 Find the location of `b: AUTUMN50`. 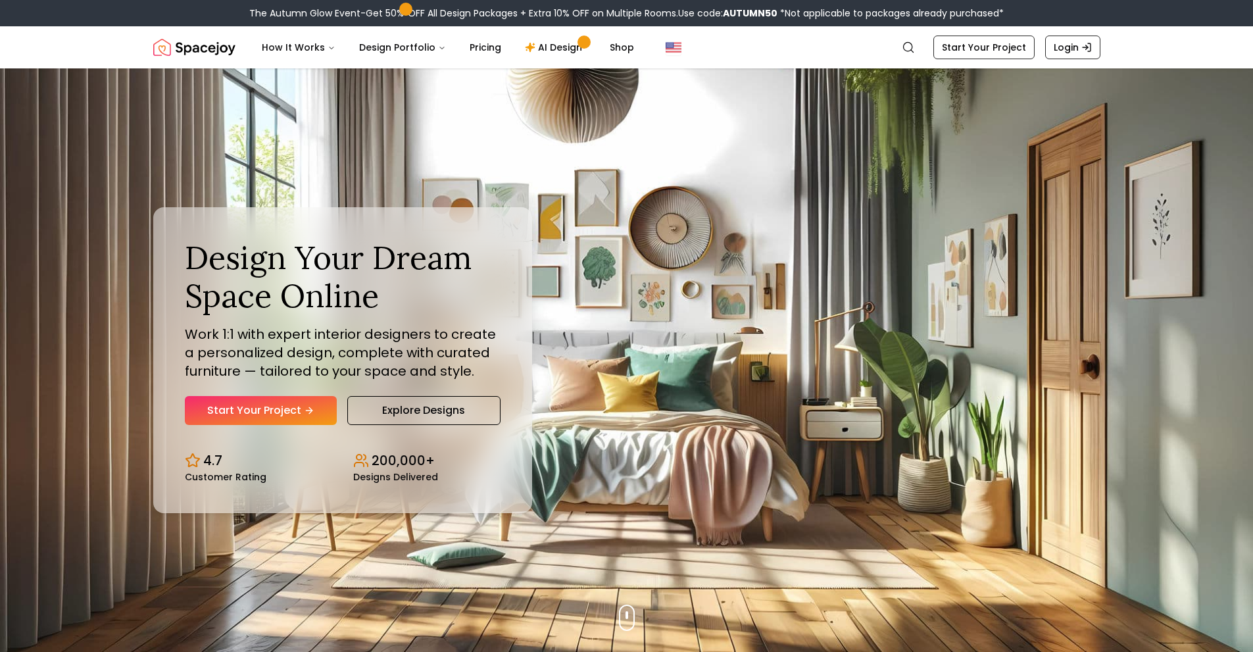

b: AUTUMN50 is located at coordinates (750, 13).